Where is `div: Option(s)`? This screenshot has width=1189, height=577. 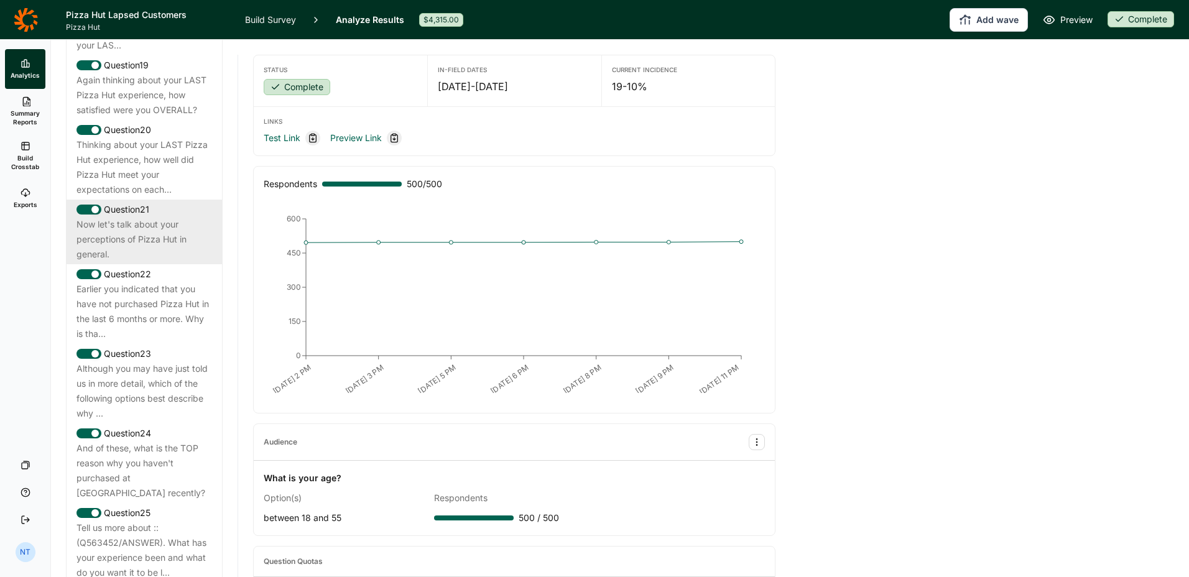
div: Option(s) is located at coordinates (344, 498).